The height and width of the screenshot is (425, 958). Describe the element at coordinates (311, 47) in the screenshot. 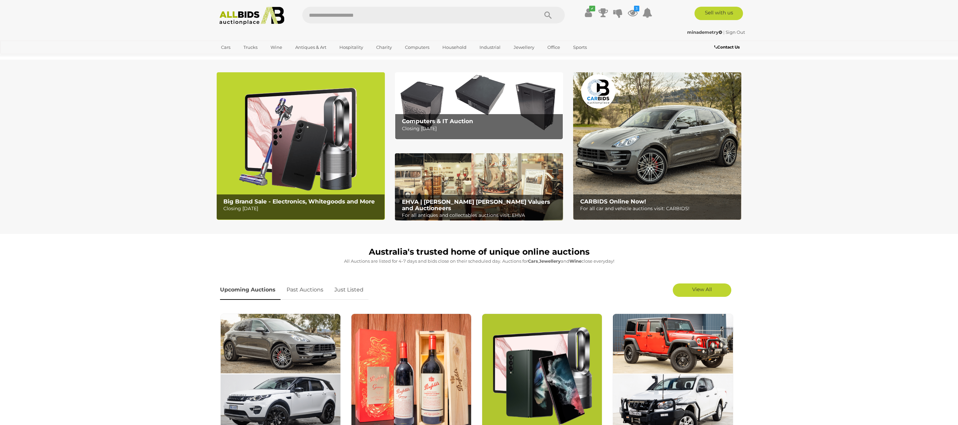

I see `a: Antiques & Art` at that location.